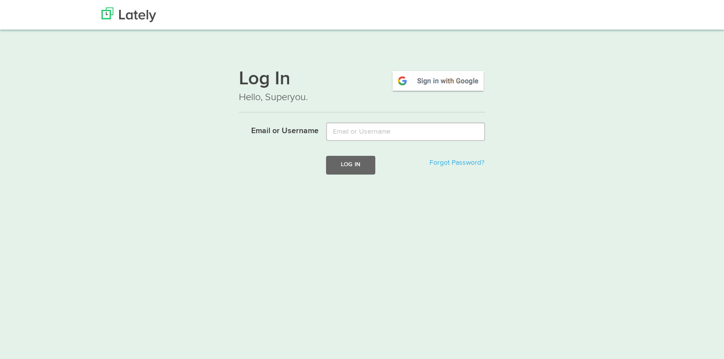 Image resolution: width=724 pixels, height=359 pixels. I want to click on img: Lately, so click(129, 15).